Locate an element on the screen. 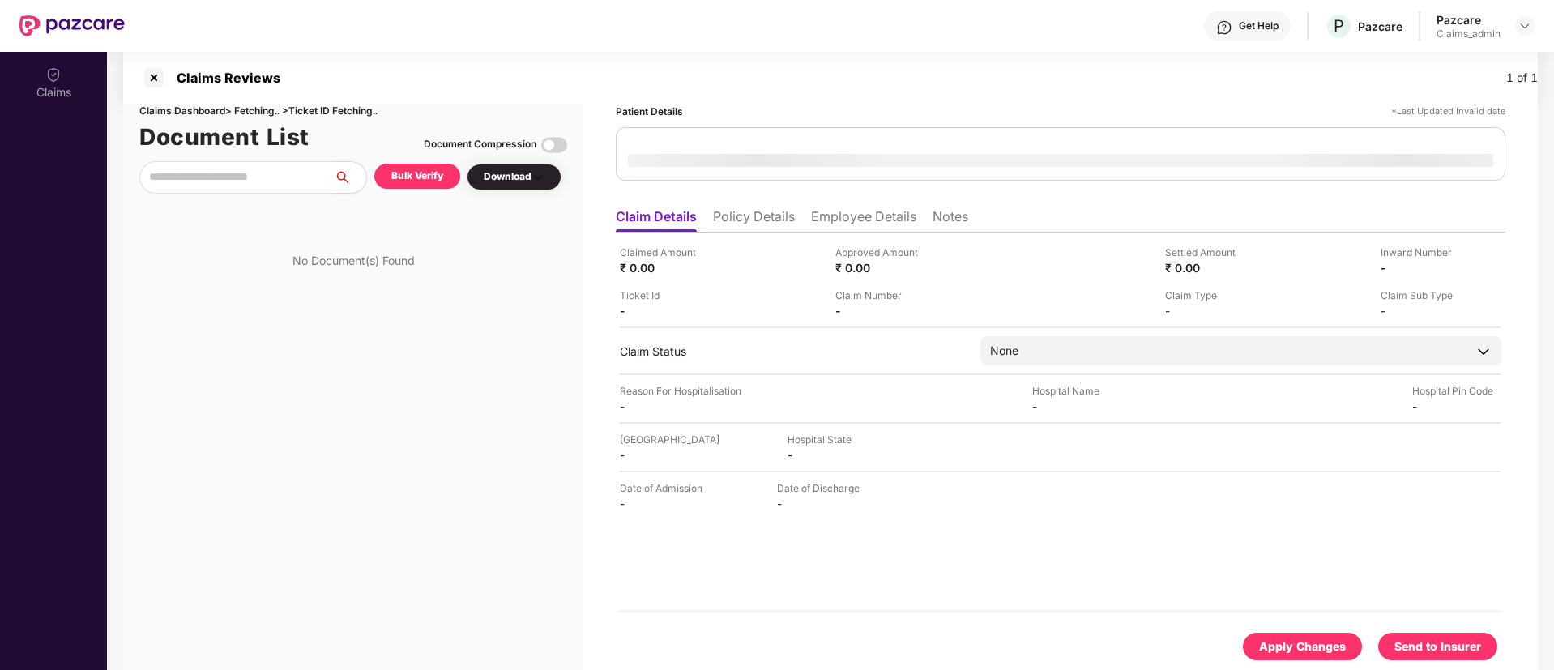 The width and height of the screenshot is (1554, 670). div: Download is located at coordinates (514, 177).